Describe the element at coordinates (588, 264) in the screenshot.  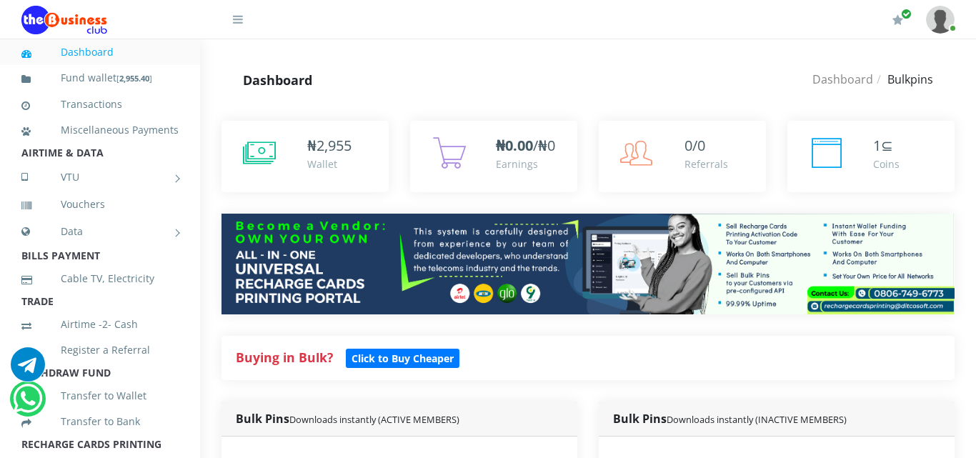
I see `img: multitenant_rcp.png` at that location.